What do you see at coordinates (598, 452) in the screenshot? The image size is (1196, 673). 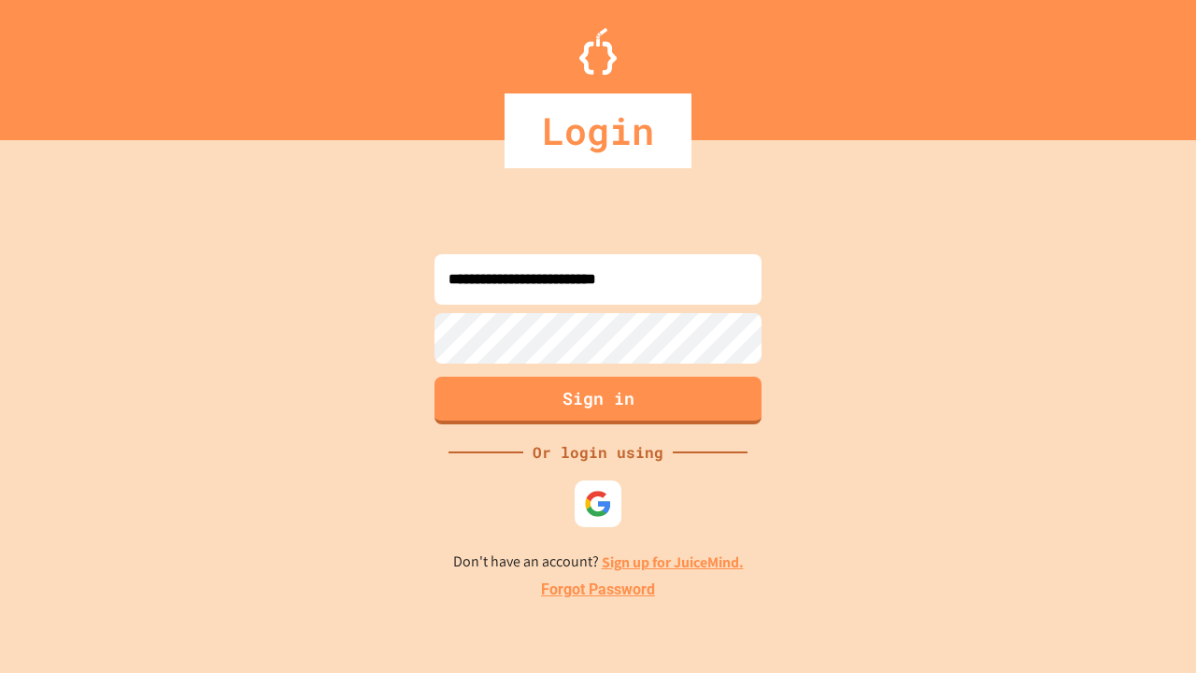 I see `div: Or login using` at bounding box center [598, 452].